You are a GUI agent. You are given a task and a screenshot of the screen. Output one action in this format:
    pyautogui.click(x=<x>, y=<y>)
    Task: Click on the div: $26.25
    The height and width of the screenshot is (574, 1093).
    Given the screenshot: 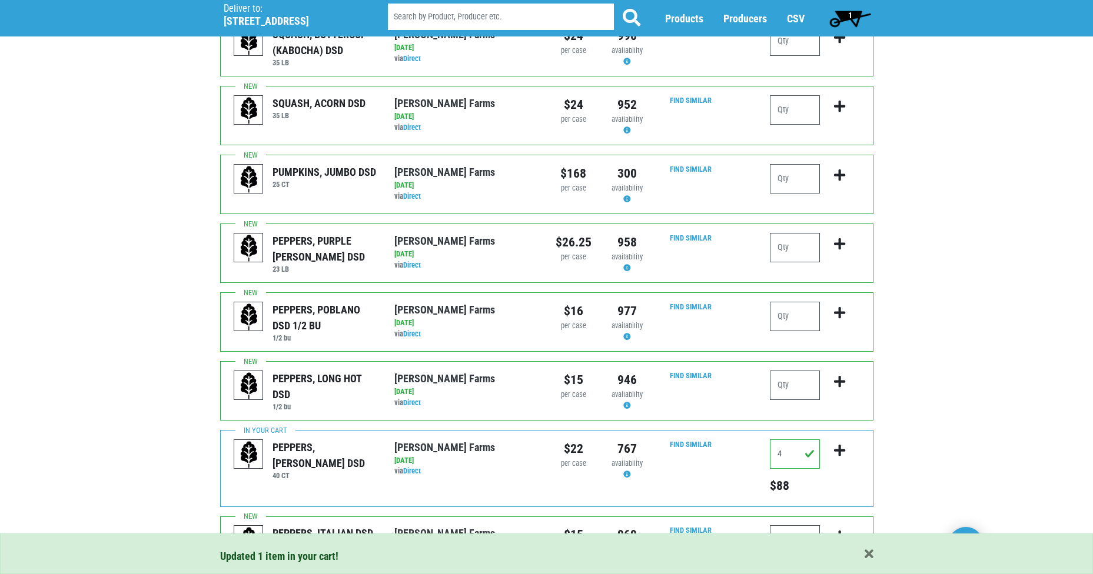 What is the action you would take?
    pyautogui.click(x=573, y=242)
    